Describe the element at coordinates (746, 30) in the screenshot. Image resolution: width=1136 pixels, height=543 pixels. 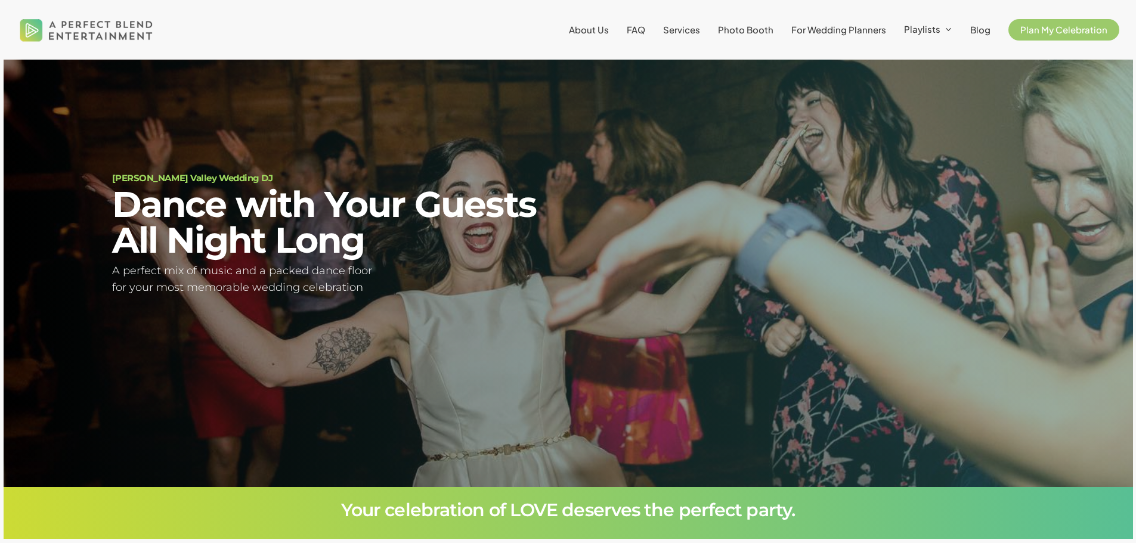
I see `a: Photo Booth` at that location.